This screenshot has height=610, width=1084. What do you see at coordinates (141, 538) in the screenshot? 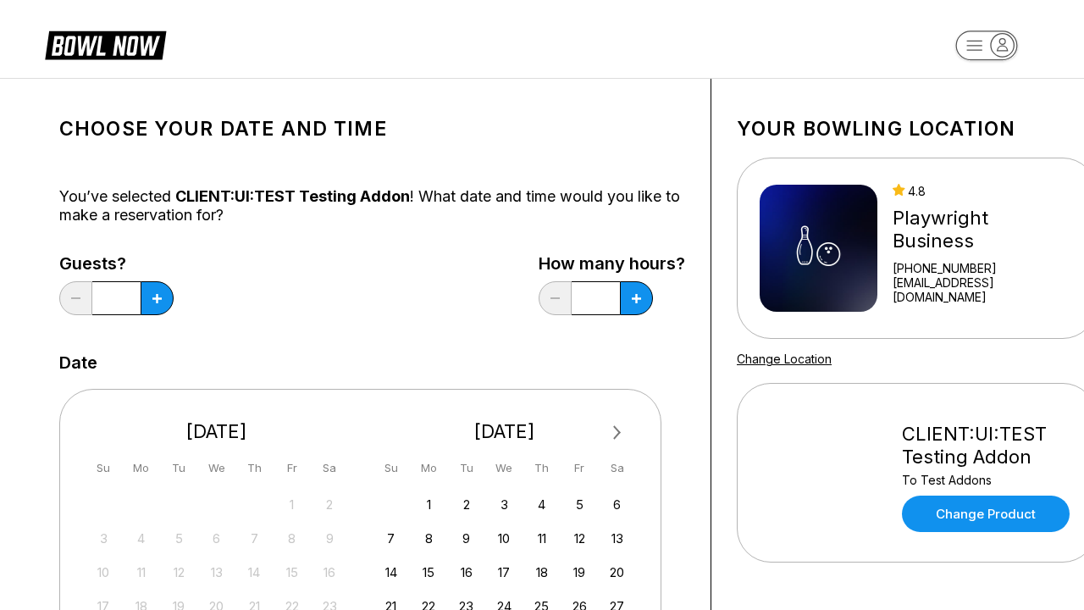
I see `div: Not available Monday, August 4th, 2025` at bounding box center [141, 538].